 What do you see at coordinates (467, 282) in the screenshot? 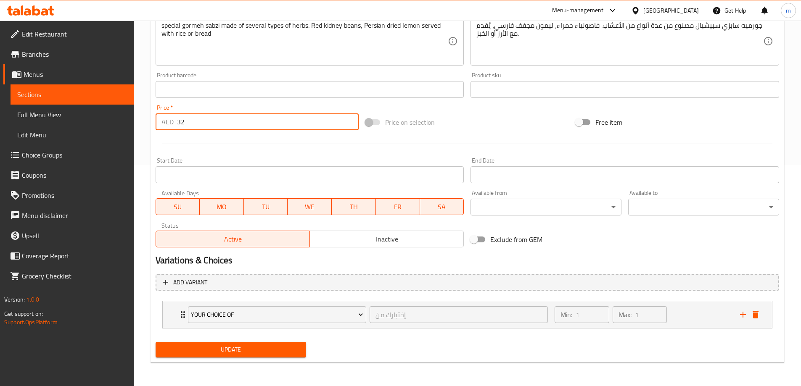
I see `button: Add variant` at bounding box center [467, 282].